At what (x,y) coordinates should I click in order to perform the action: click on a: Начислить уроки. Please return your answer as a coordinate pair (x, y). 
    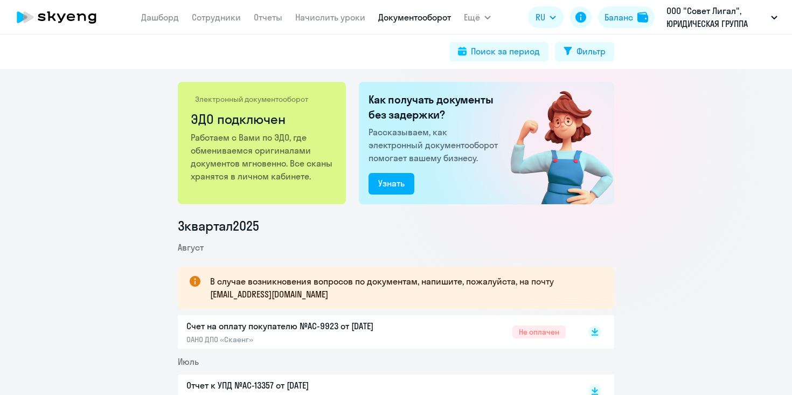
    Looking at the image, I should click on (330, 17).